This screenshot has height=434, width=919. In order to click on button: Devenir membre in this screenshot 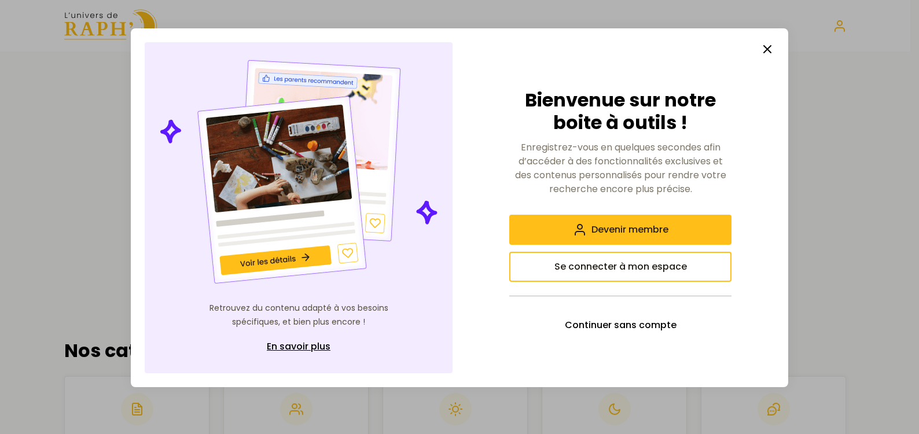, I will do `click(620, 230)`.